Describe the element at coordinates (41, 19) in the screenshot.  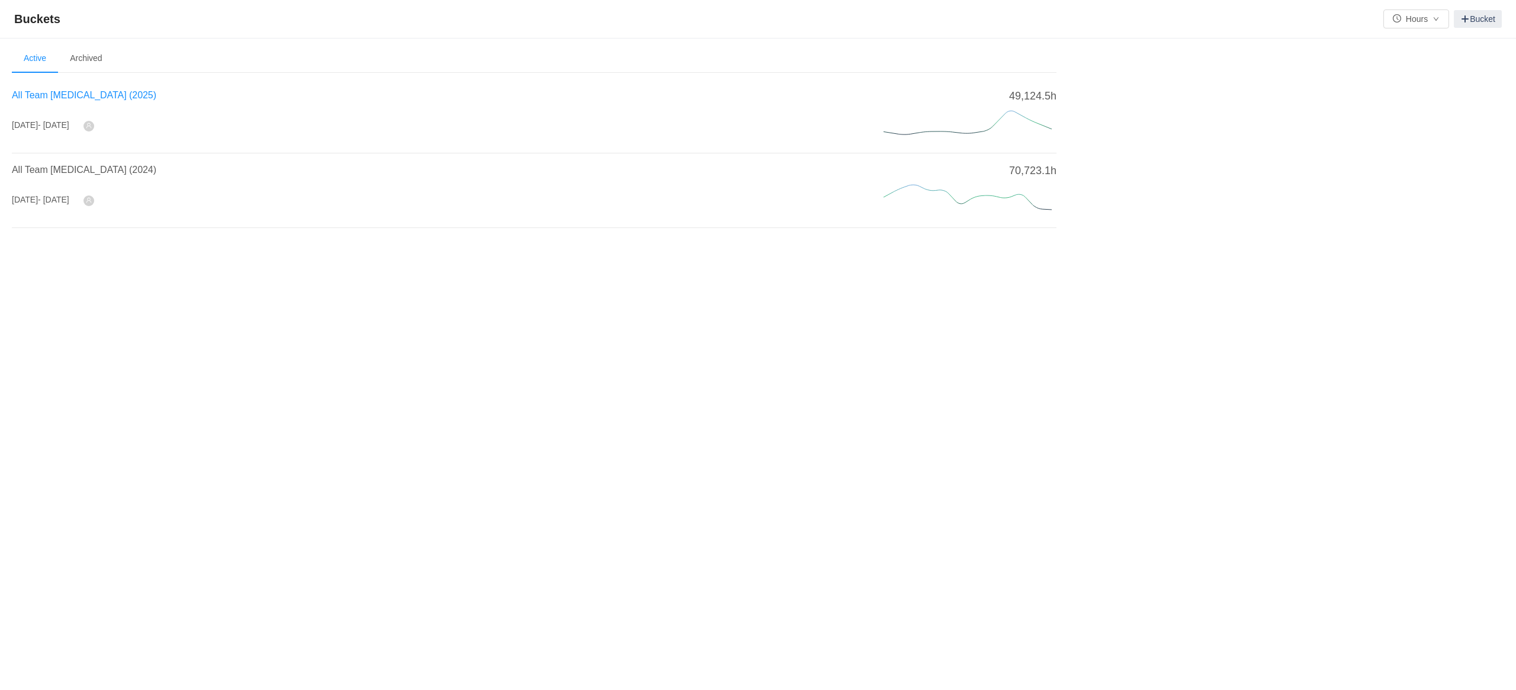
I see `span: Buckets` at that location.